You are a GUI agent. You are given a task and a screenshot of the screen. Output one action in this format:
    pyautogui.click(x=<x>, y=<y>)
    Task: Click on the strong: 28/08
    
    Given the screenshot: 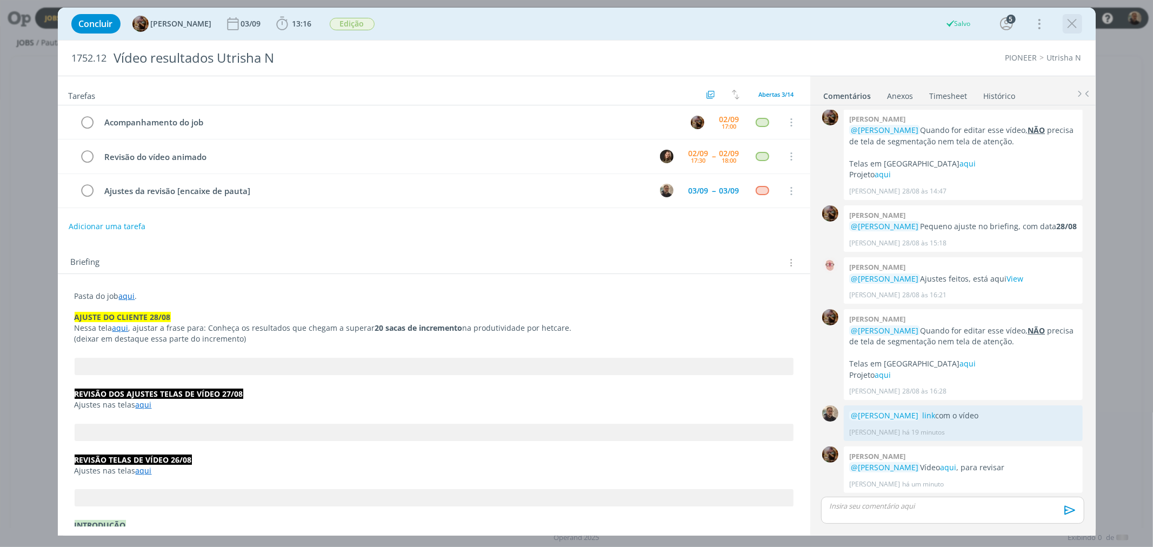 What is the action you would take?
    pyautogui.click(x=1066, y=226)
    